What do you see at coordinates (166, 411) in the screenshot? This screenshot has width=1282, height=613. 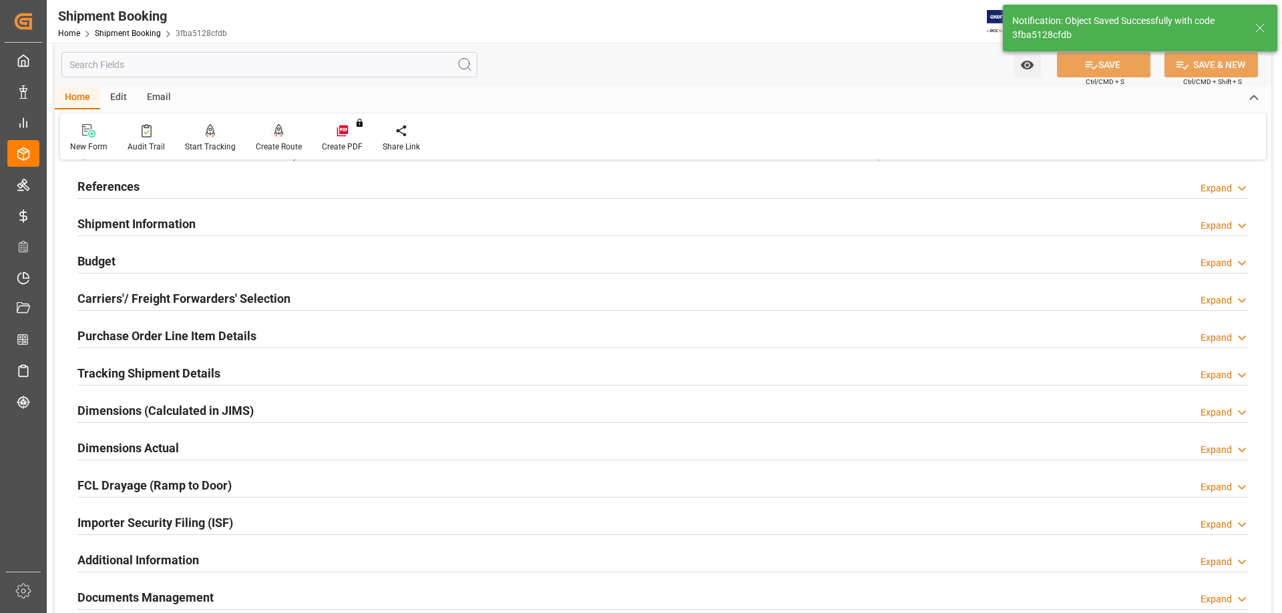 I see `h2: Dimensions (Calculated in JIMS)` at bounding box center [166, 411].